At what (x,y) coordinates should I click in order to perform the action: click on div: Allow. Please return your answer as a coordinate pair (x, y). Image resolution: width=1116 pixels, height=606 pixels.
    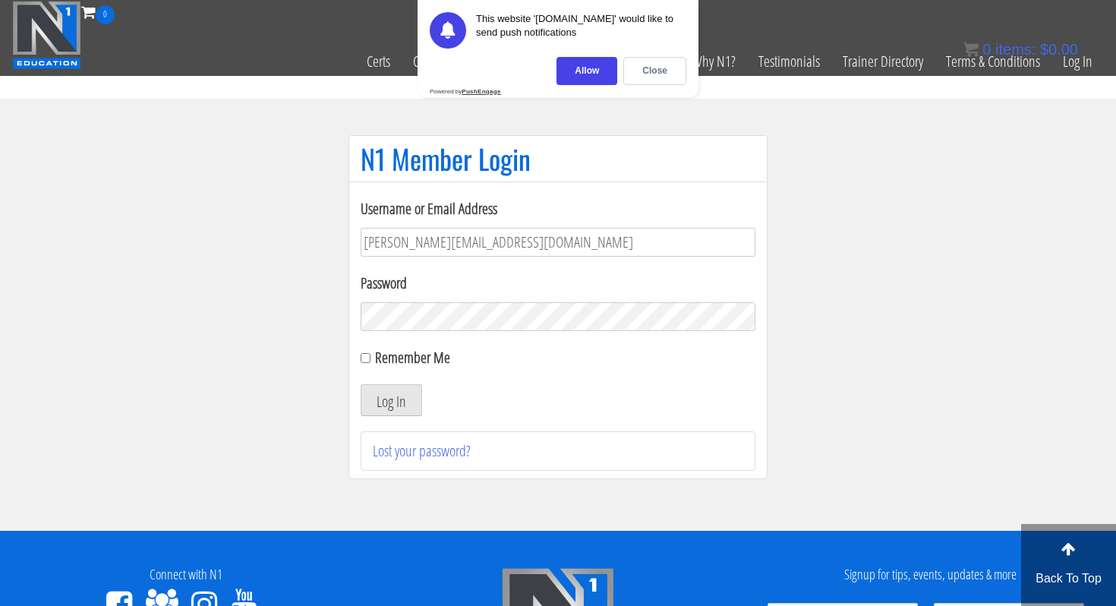
    Looking at the image, I should click on (587, 71).